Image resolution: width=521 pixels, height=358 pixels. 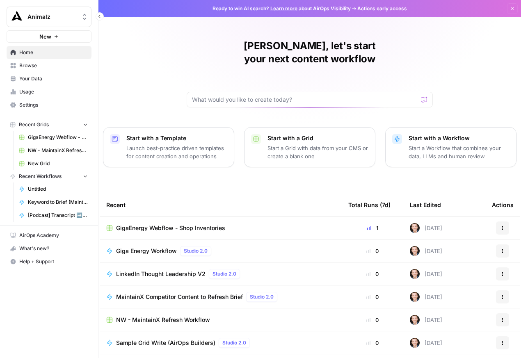 I want to click on button: What's new?, so click(x=49, y=249).